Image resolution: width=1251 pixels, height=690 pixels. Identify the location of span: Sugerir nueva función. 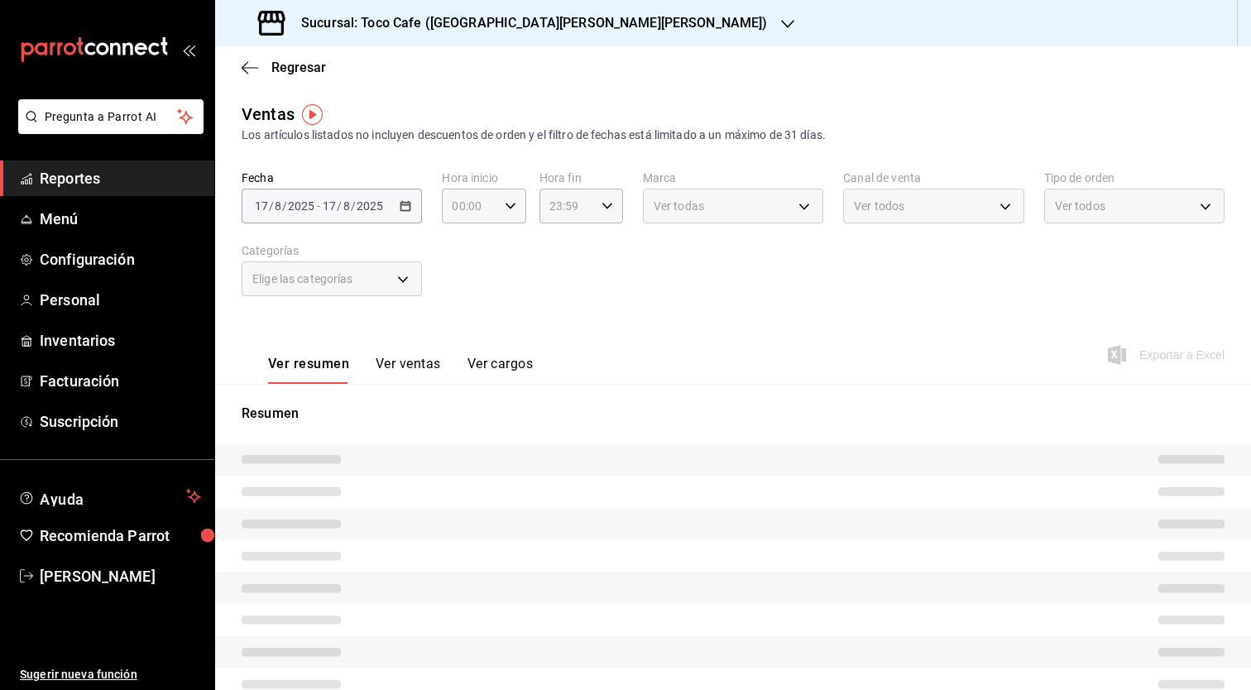
(110, 674).